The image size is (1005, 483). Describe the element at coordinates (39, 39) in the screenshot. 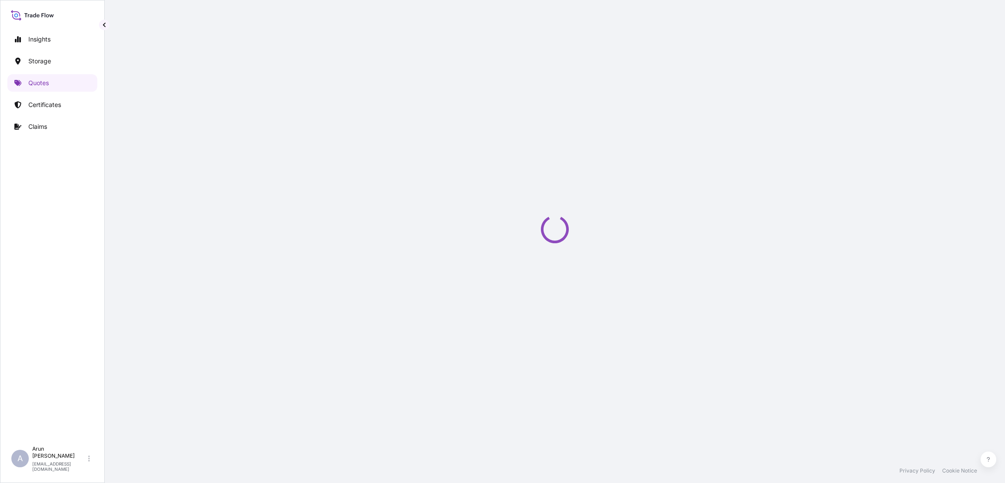

I see `p: Insights` at that location.